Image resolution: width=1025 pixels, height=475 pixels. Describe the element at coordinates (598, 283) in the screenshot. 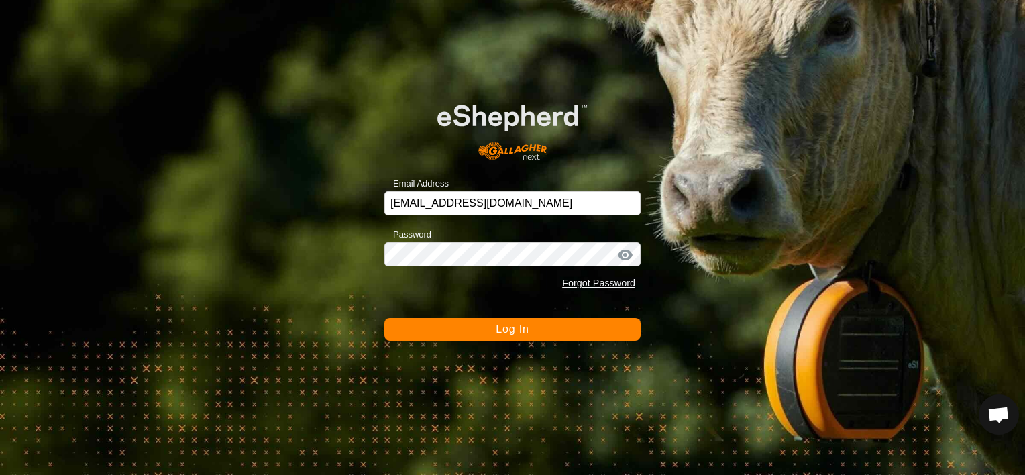

I see `a: Forgot Password` at that location.